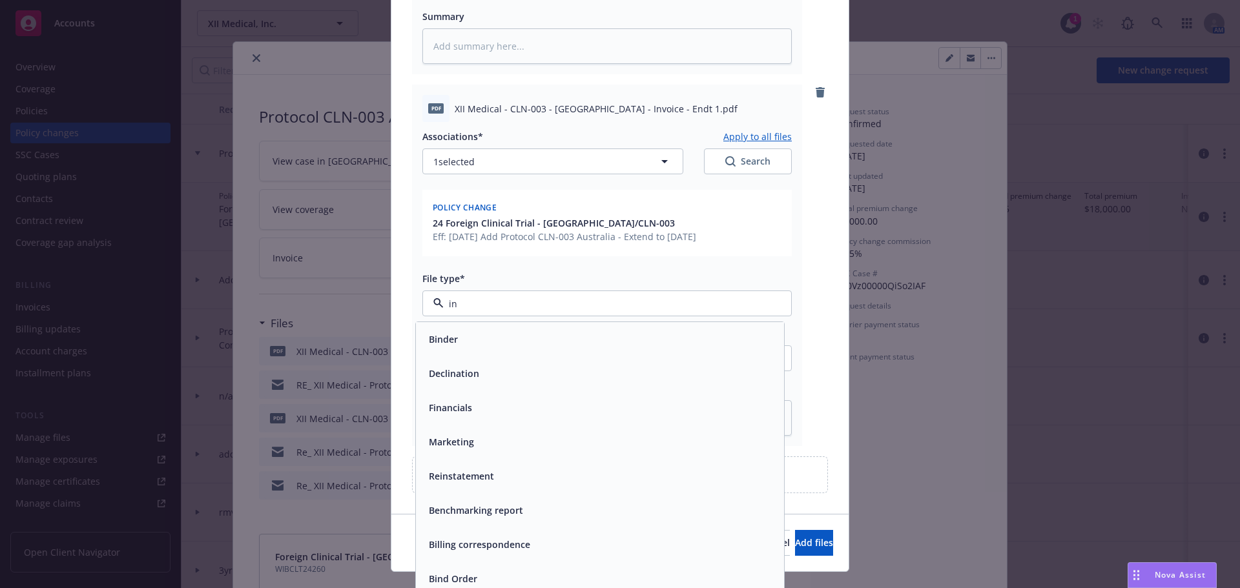 This screenshot has height=588, width=1240. Describe the element at coordinates (454, 373) in the screenshot. I see `button: Declination` at that location.